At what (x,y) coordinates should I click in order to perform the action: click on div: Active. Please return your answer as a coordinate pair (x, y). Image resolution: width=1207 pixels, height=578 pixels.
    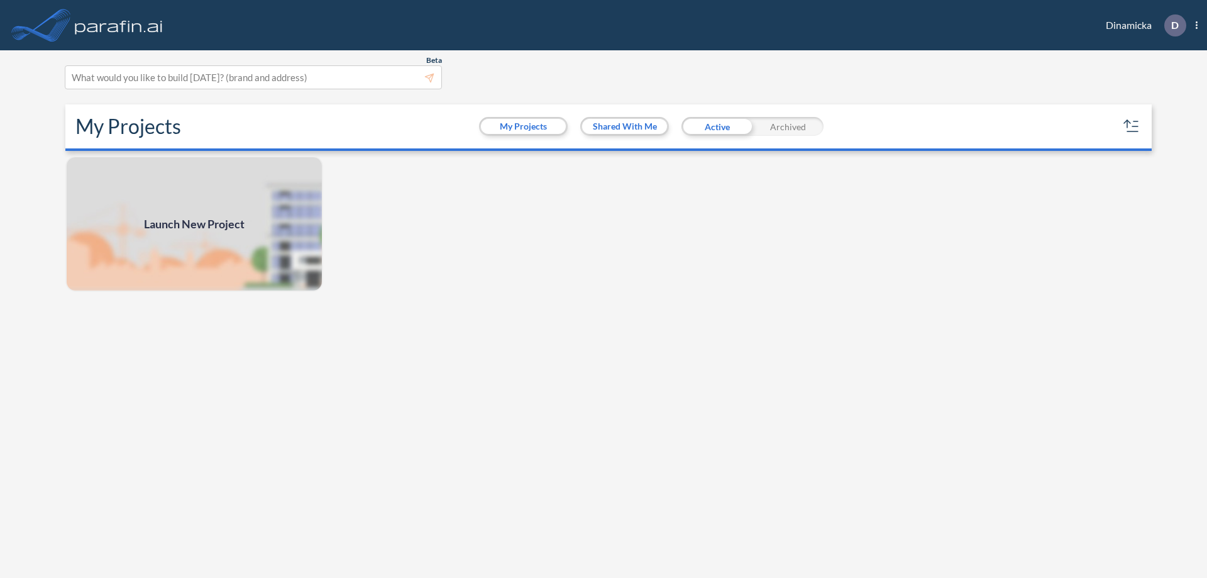
    Looking at the image, I should click on (716, 126).